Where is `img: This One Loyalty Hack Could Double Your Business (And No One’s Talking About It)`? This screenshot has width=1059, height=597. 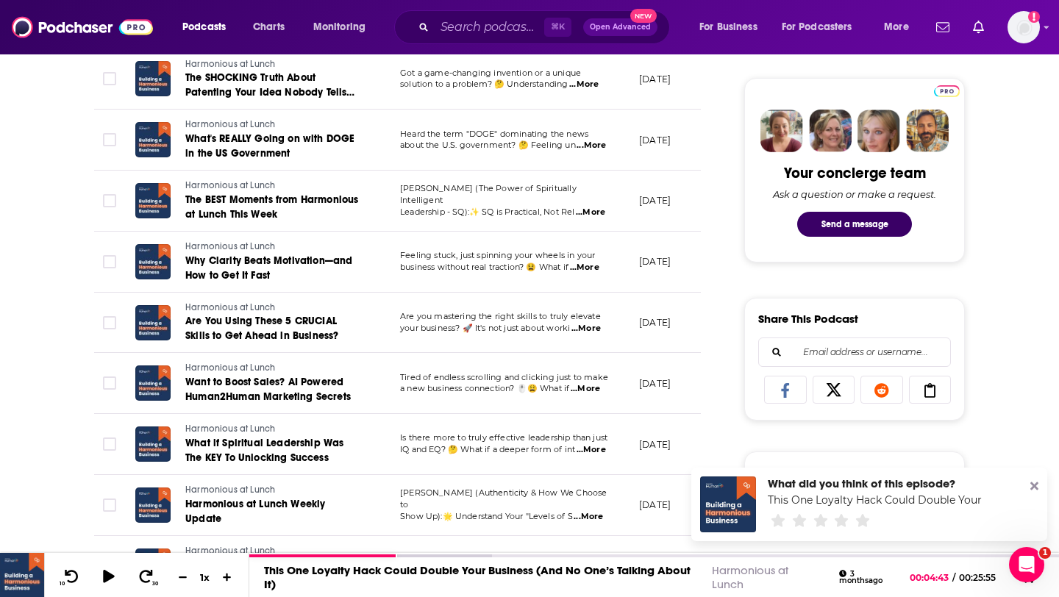 img: This One Loyalty Hack Could Double Your Business (And No One’s Talking About It) is located at coordinates (728, 504).